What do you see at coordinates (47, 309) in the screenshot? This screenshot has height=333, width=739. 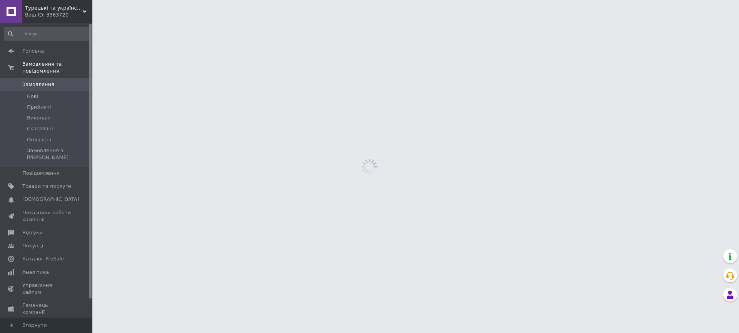 I see `span: Гаманець компанії` at bounding box center [47, 309].